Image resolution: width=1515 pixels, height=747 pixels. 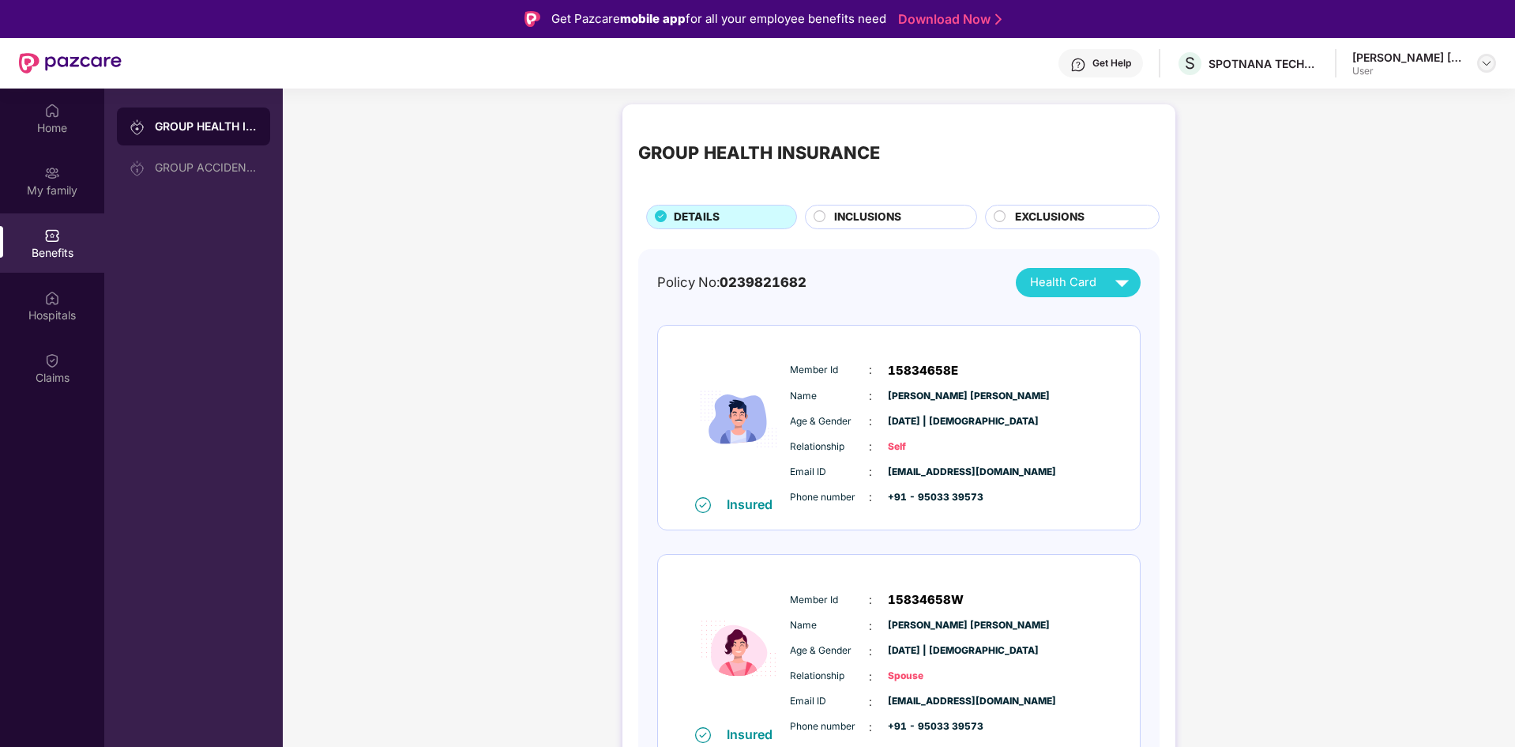 I want to click on span: Self, so click(x=927, y=446).